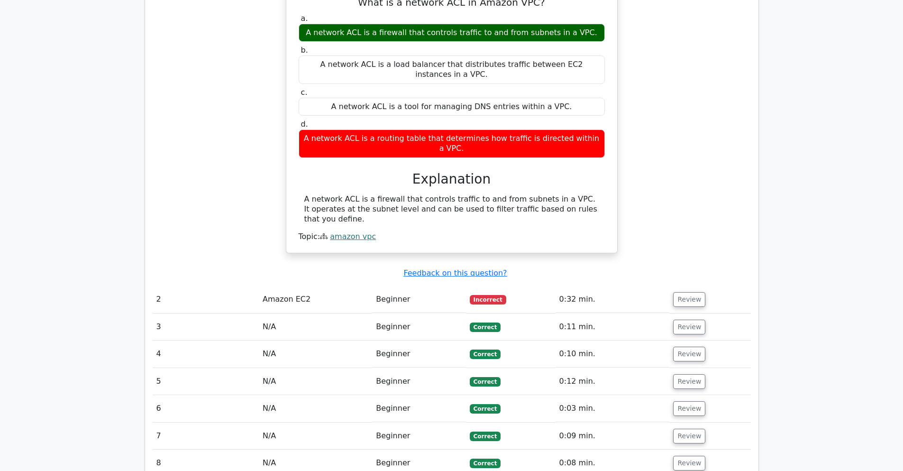  What do you see at coordinates (304, 124) in the screenshot?
I see `span: d.` at bounding box center [304, 124].